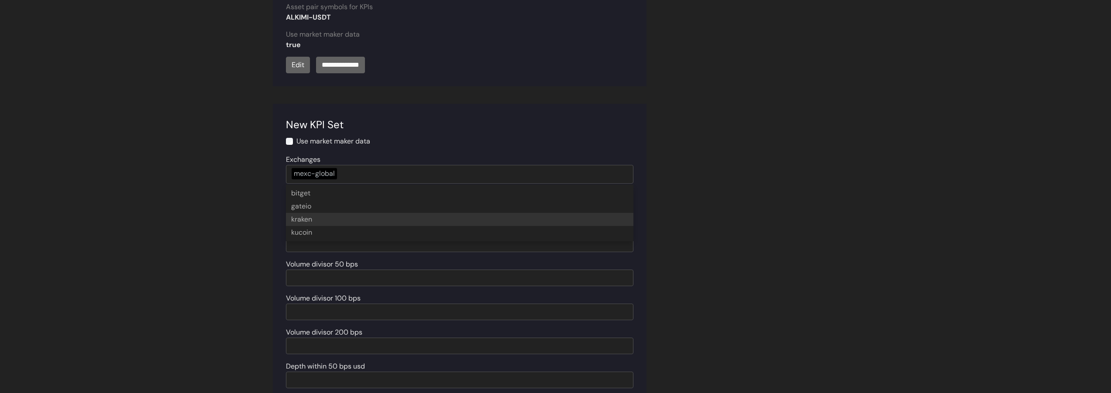 This screenshot has width=1111, height=393. I want to click on a: Edit, so click(298, 65).